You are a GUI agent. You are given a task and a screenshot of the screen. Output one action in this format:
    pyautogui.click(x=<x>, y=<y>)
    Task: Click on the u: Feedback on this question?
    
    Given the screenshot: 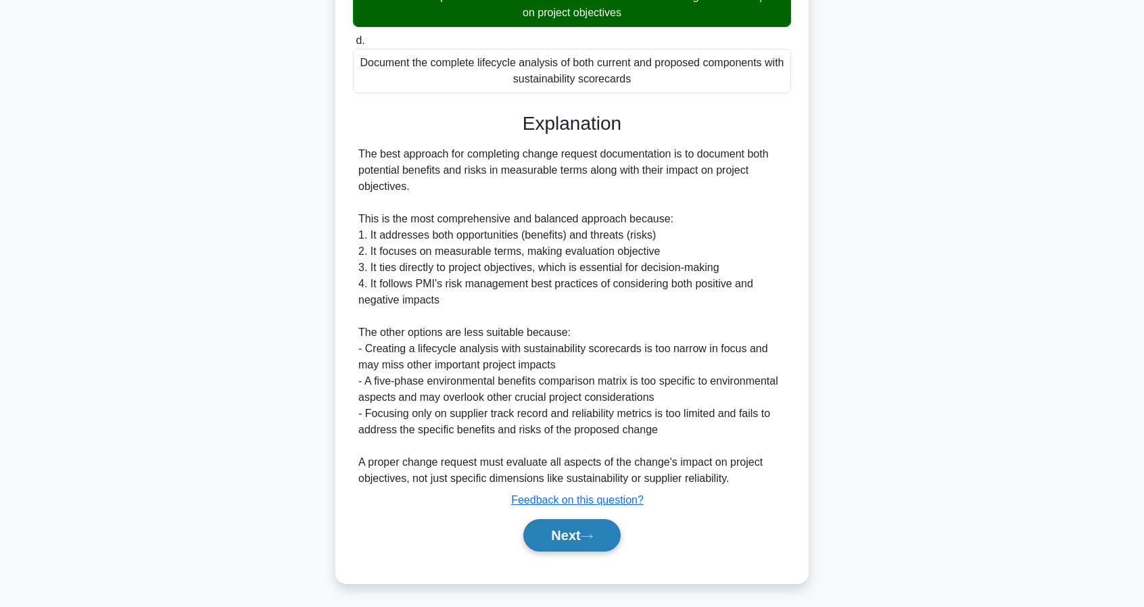 What is the action you would take?
    pyautogui.click(x=578, y=500)
    